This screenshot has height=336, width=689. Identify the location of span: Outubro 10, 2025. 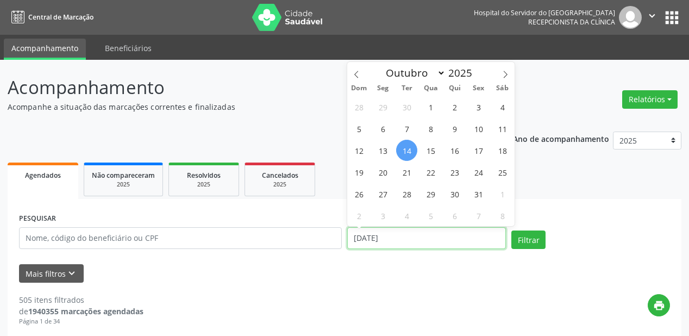
(478, 128).